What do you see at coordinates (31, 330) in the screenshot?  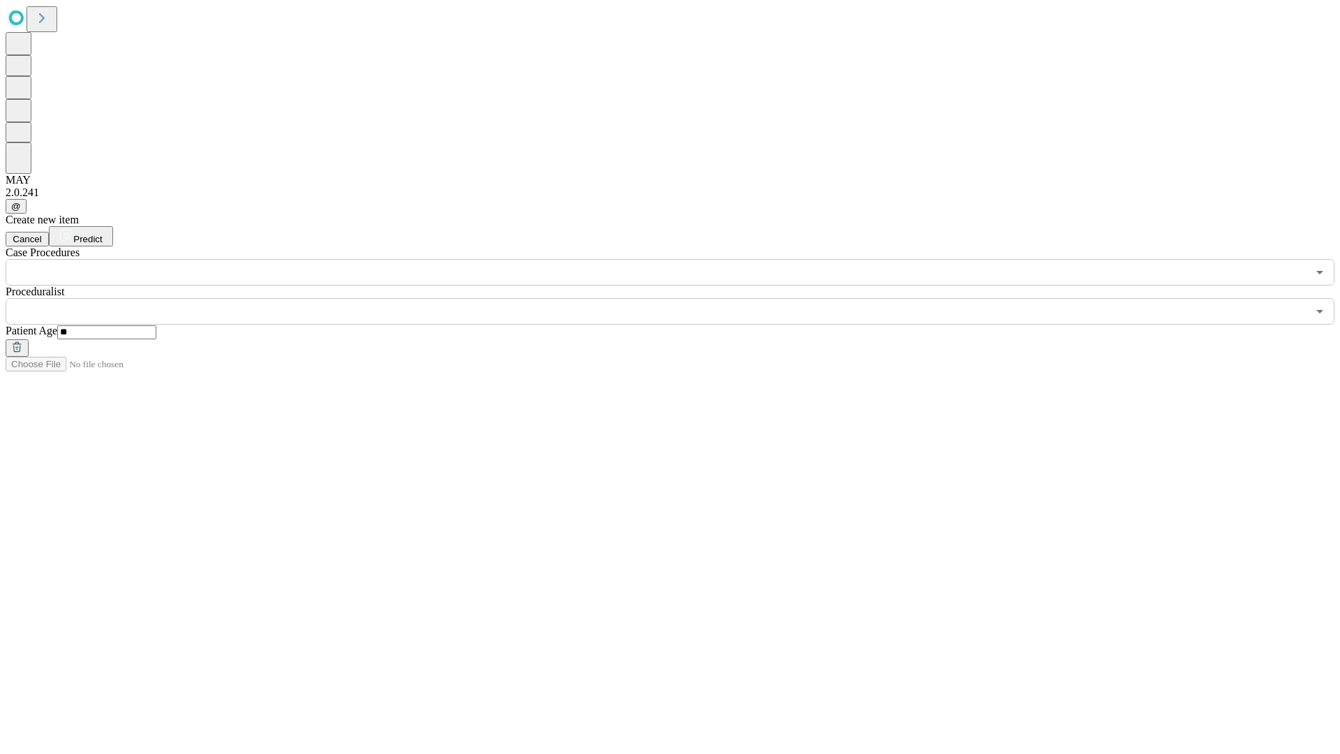 I see `span: Patient Age` at bounding box center [31, 330].